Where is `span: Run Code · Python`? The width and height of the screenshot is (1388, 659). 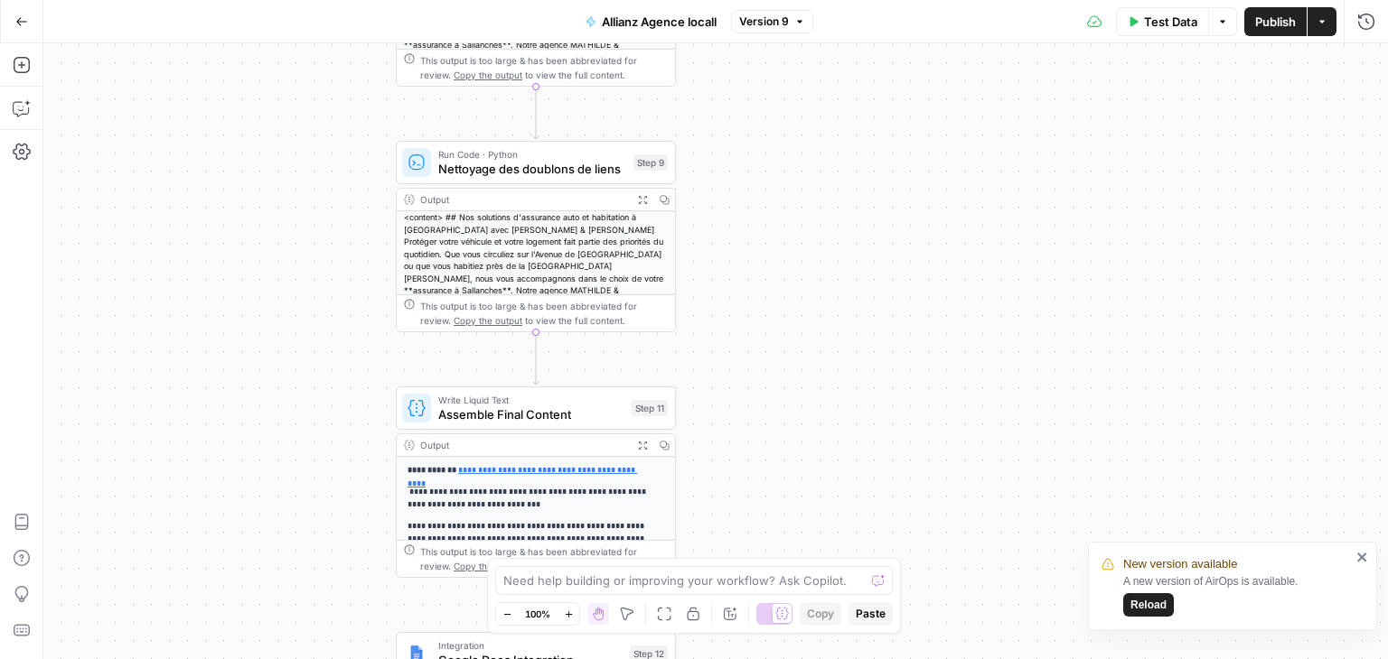 span: Run Code · Python is located at coordinates (532, 154).